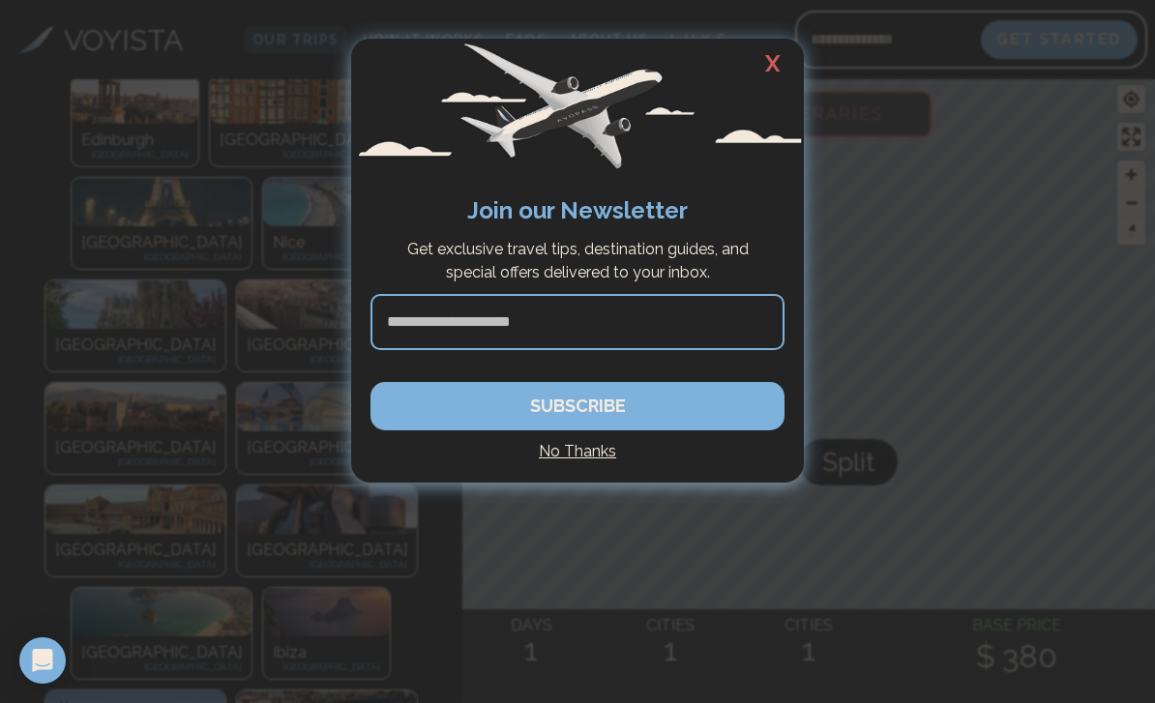 Image resolution: width=1155 pixels, height=703 pixels. I want to click on h4: No Thanks, so click(577, 452).